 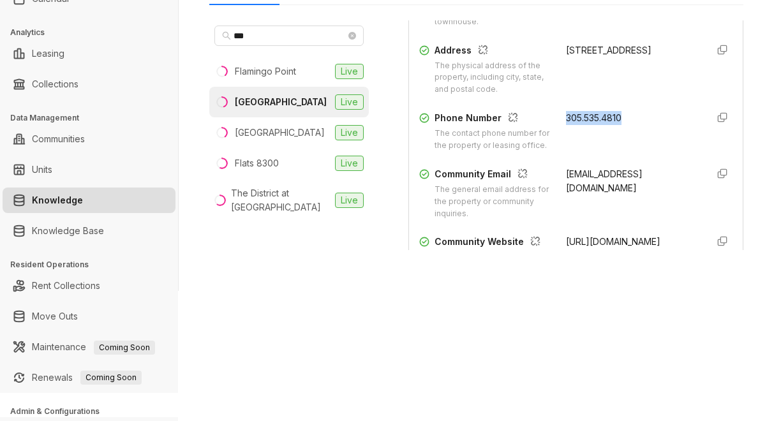 What do you see at coordinates (68, 231) in the screenshot?
I see `a: Knowledge Base` at bounding box center [68, 231].